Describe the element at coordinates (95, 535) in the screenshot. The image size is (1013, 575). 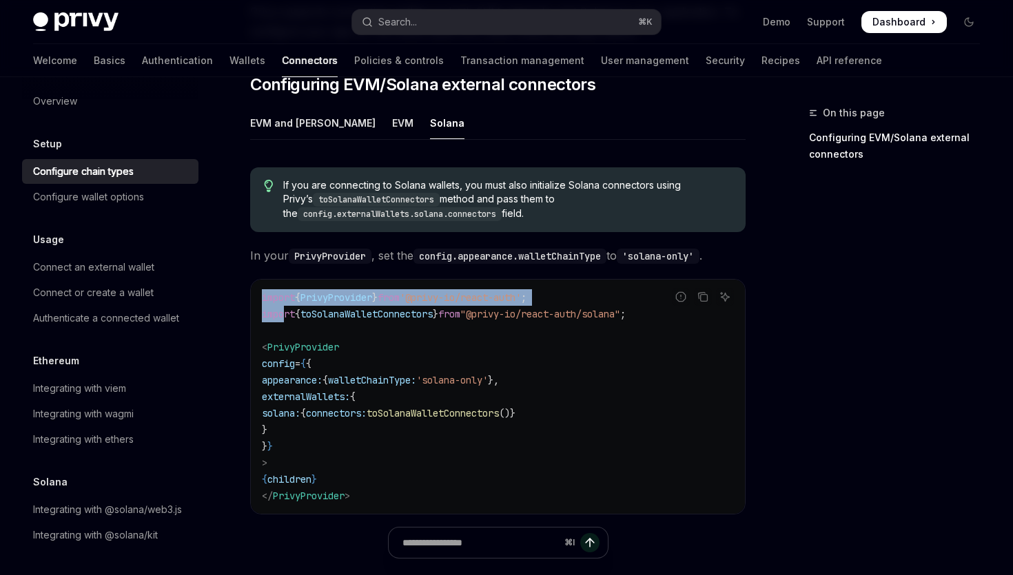
I see `div: Integrating with @solana/kit` at that location.